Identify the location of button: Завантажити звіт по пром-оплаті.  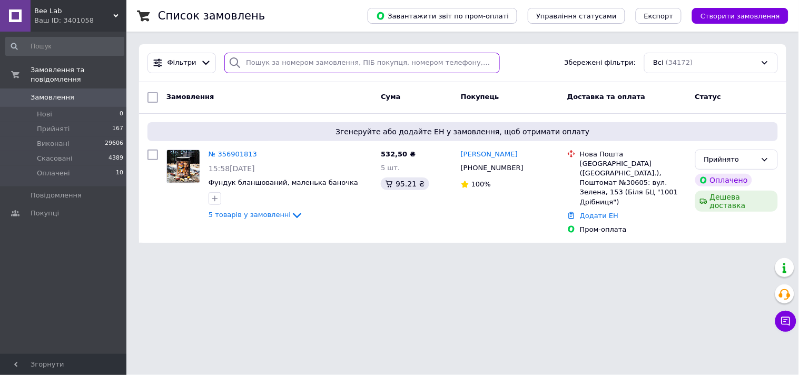
(442, 16).